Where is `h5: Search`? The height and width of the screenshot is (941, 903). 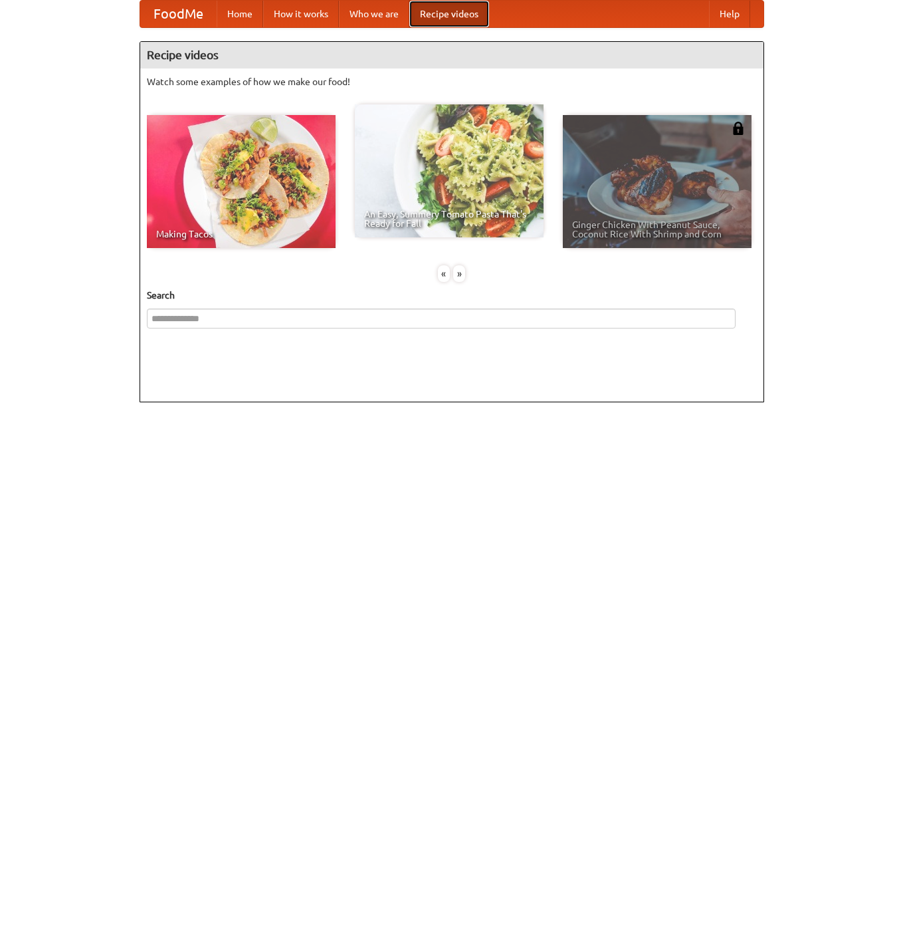 h5: Search is located at coordinates (452, 295).